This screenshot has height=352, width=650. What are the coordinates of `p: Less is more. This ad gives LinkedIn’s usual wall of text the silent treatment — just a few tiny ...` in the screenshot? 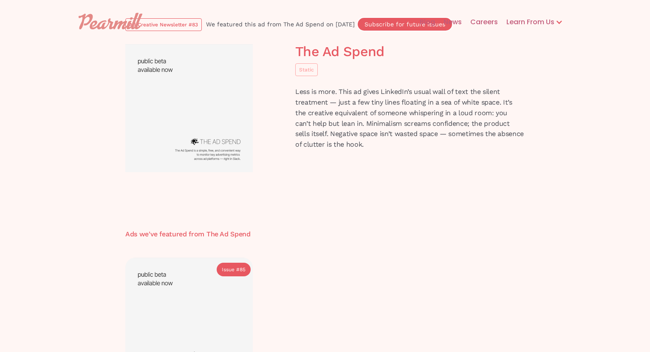 It's located at (410, 118).